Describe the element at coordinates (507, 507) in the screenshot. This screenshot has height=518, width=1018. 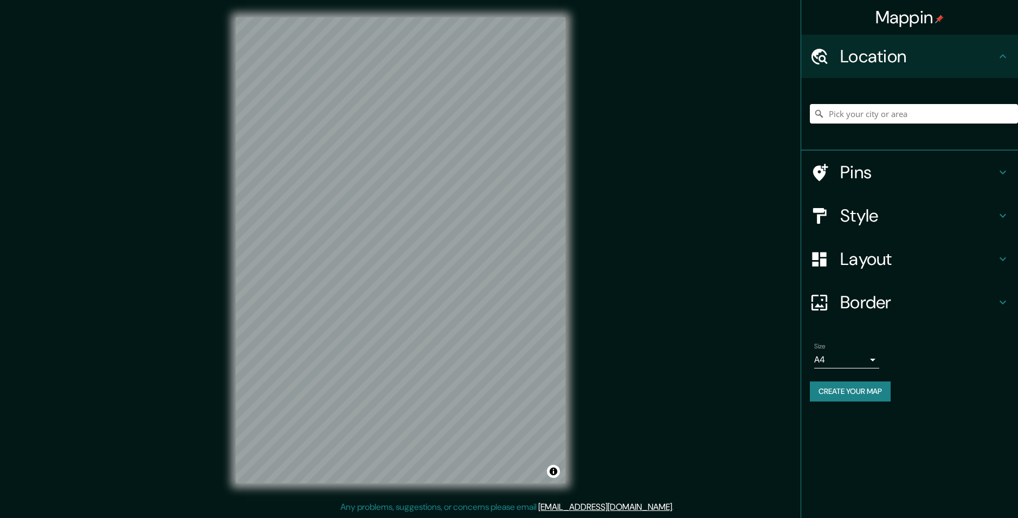
I see `p: Any problems, suggestions, or concerns please email .` at that location.